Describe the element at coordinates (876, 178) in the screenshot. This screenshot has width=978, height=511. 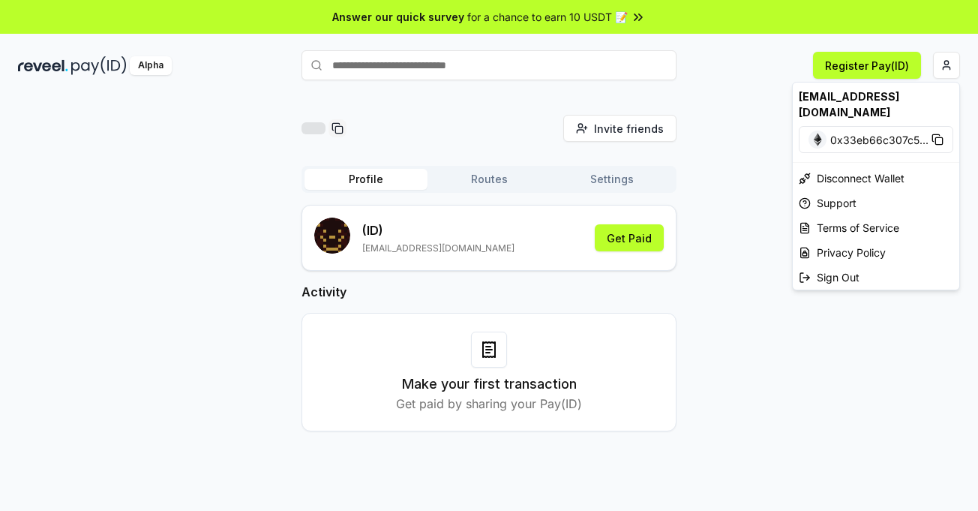
I see `div: Disconnect Wallet` at that location.